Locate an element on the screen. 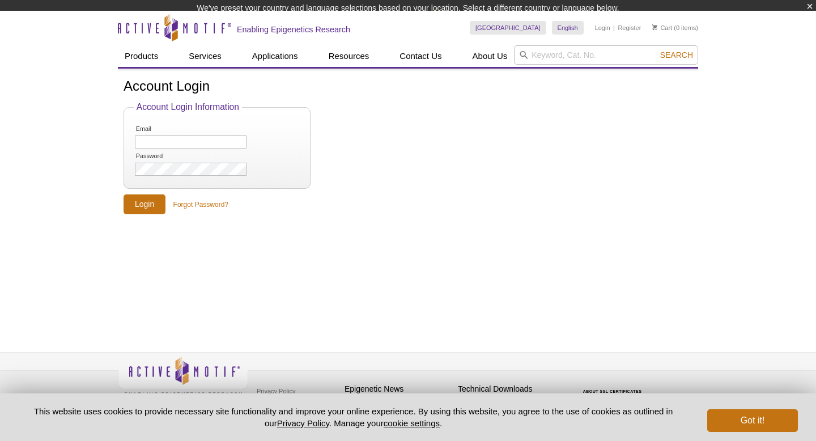 The image size is (816, 441). button: Search is located at coordinates (677, 55).